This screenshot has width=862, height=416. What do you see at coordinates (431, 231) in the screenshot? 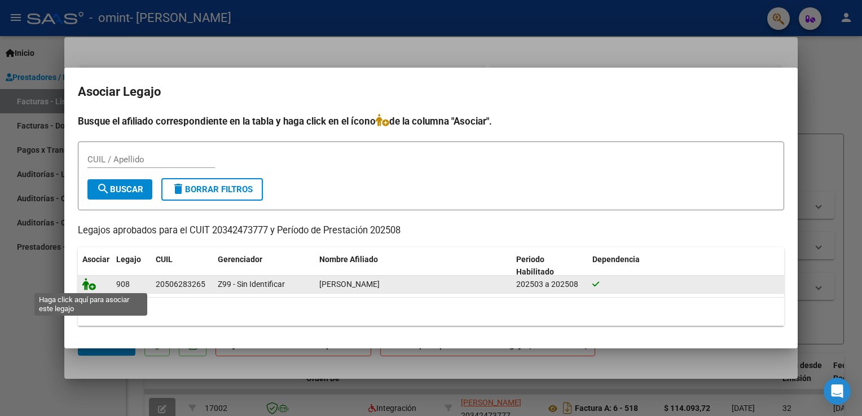
I see `p: Legajos aprobados para el CUIT 20342473777 y Período de Prestación 202508` at bounding box center [431, 231].